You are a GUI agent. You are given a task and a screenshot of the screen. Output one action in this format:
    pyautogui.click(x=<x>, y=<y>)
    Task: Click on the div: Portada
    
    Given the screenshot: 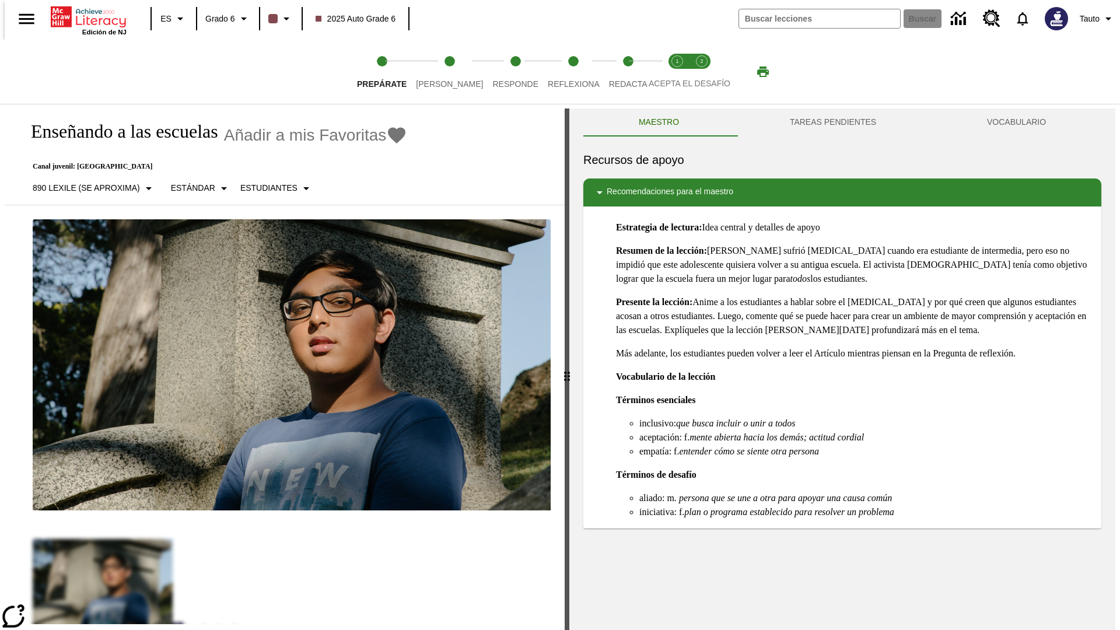 What is the action you would take?
    pyautogui.click(x=89, y=20)
    